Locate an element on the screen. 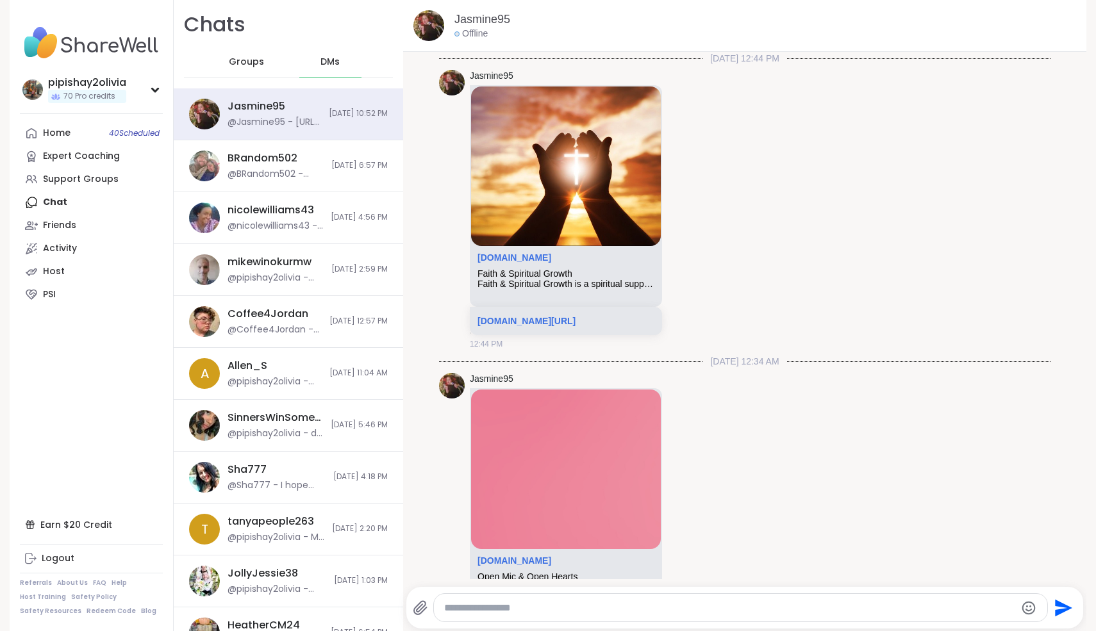 The width and height of the screenshot is (1096, 631). div: Earn $20 Credit is located at coordinates (91, 525).